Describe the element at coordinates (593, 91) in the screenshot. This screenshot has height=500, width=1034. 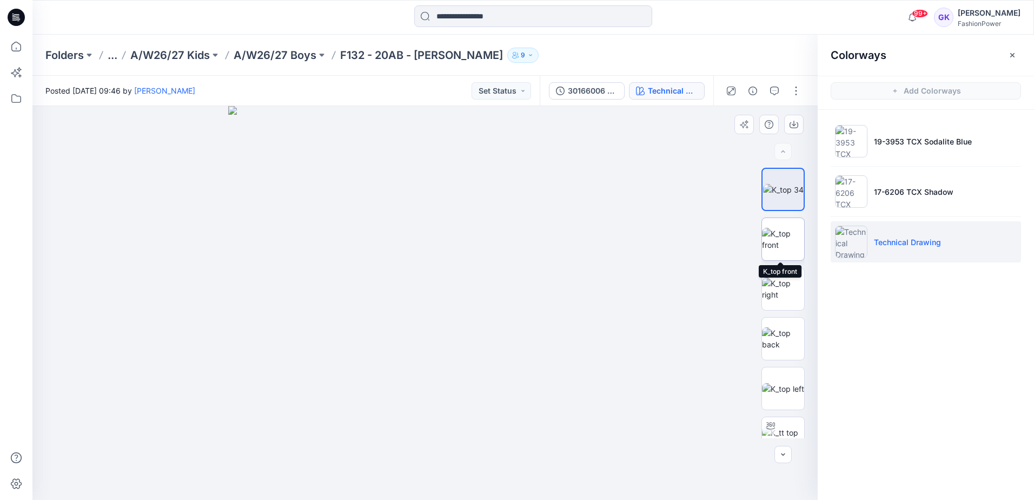
I see `div: 30166006 - 20AB` at that location.